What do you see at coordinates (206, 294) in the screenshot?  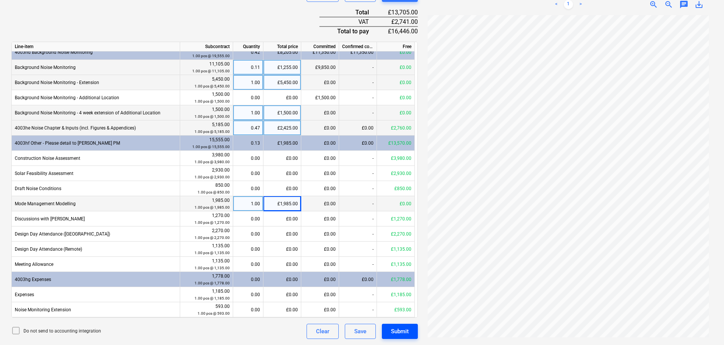 I see `div: 1,185.00` at bounding box center [206, 294].